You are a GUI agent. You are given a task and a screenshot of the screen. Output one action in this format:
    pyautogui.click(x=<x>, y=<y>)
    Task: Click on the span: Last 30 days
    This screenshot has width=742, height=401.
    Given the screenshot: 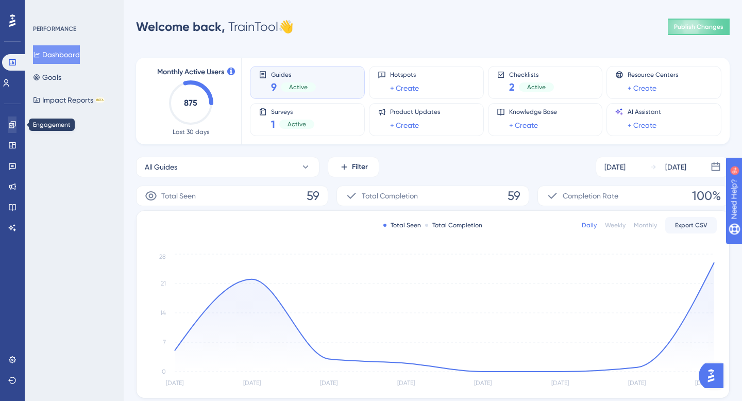 What is the action you would take?
    pyautogui.click(x=191, y=132)
    